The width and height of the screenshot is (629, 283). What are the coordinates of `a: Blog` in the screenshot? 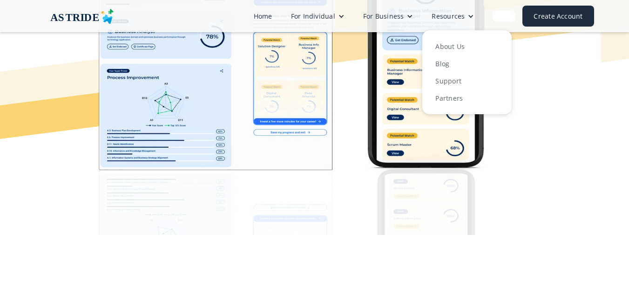 It's located at (467, 63).